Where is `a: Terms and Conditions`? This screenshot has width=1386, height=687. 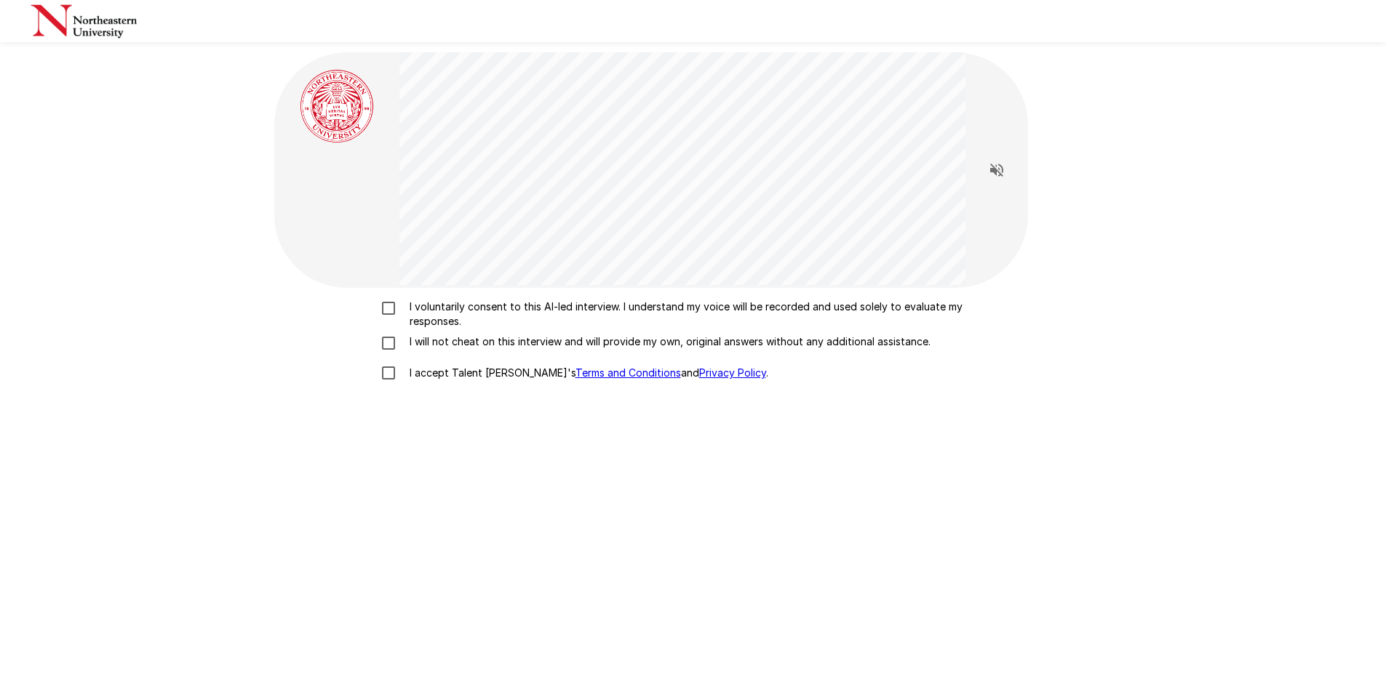 a: Terms and Conditions is located at coordinates (628, 372).